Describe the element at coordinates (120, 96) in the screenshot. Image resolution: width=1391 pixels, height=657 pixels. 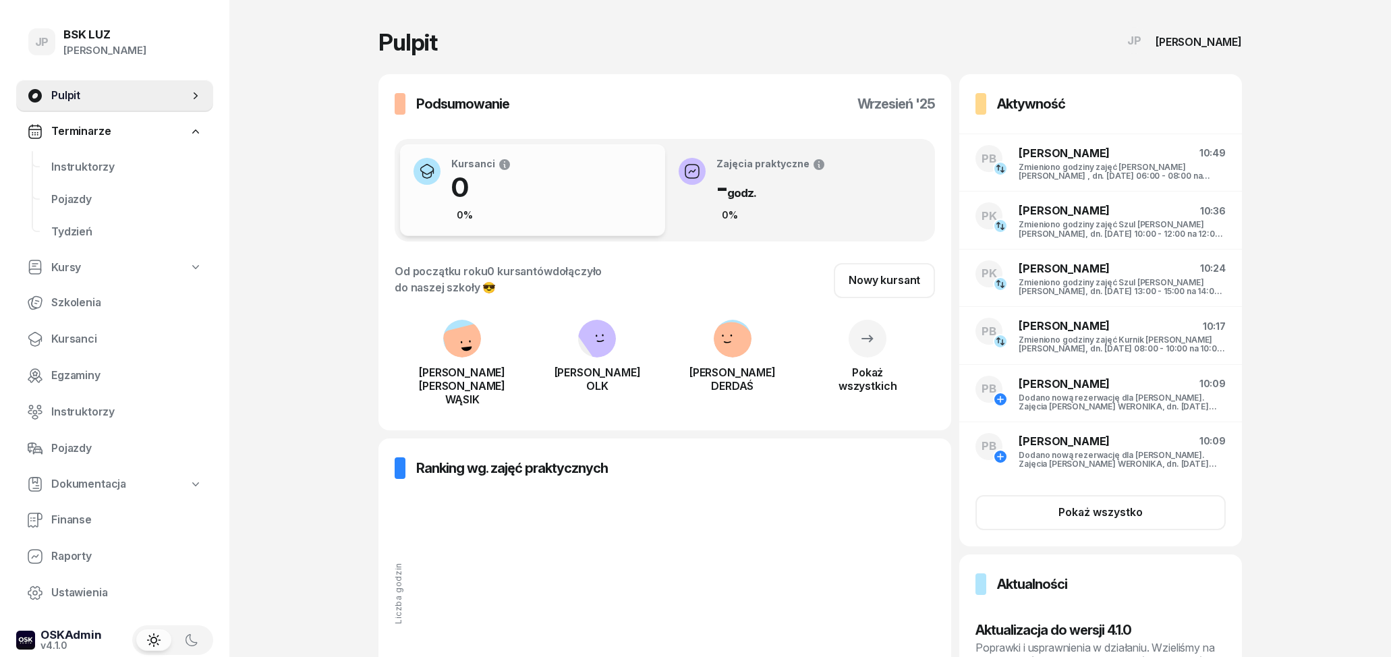
I see `span: Pulpit` at that location.